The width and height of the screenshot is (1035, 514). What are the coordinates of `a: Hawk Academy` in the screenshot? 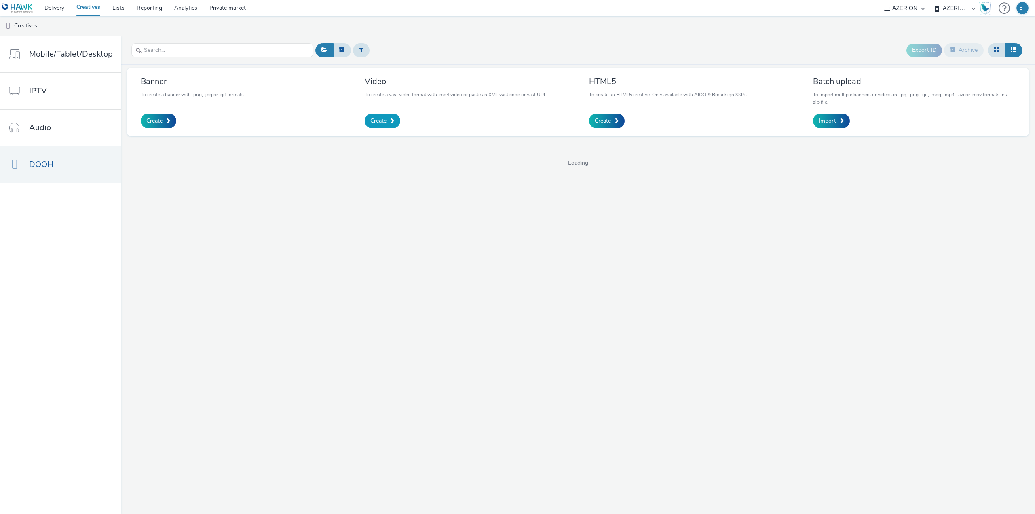 It's located at (987, 8).